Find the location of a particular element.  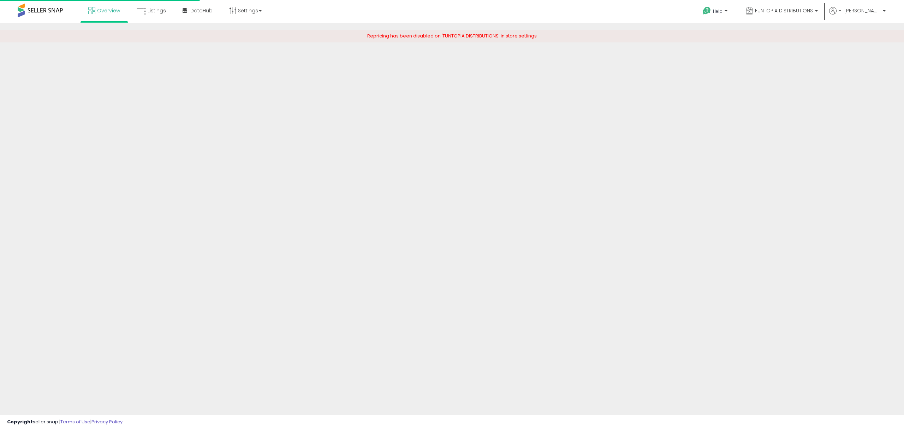

span: Help is located at coordinates (718, 11).